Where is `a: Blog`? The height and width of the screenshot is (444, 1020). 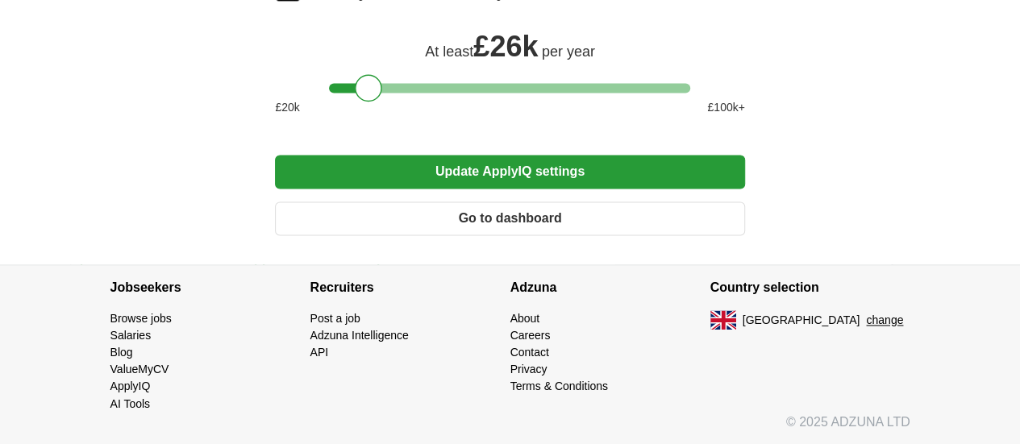
a: Blog is located at coordinates (122, 352).